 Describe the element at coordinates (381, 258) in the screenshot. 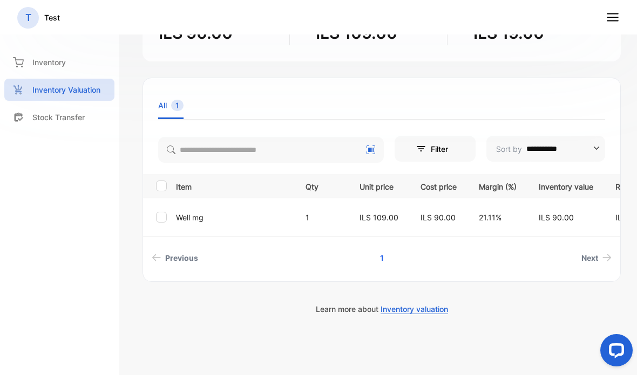

I see `ul: Pagination` at that location.